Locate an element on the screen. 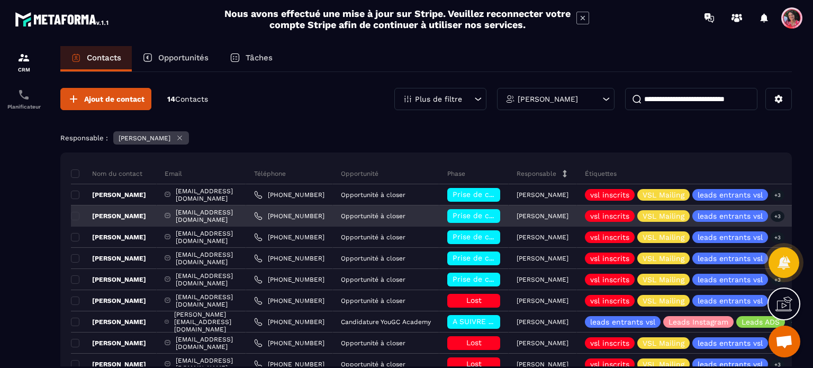  p: Opportunités is located at coordinates (183, 58).